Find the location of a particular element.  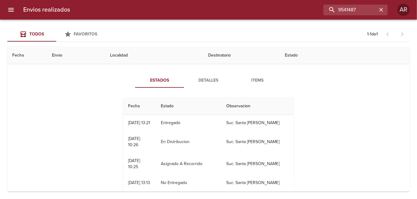

th: Destinatario is located at coordinates (242, 55).